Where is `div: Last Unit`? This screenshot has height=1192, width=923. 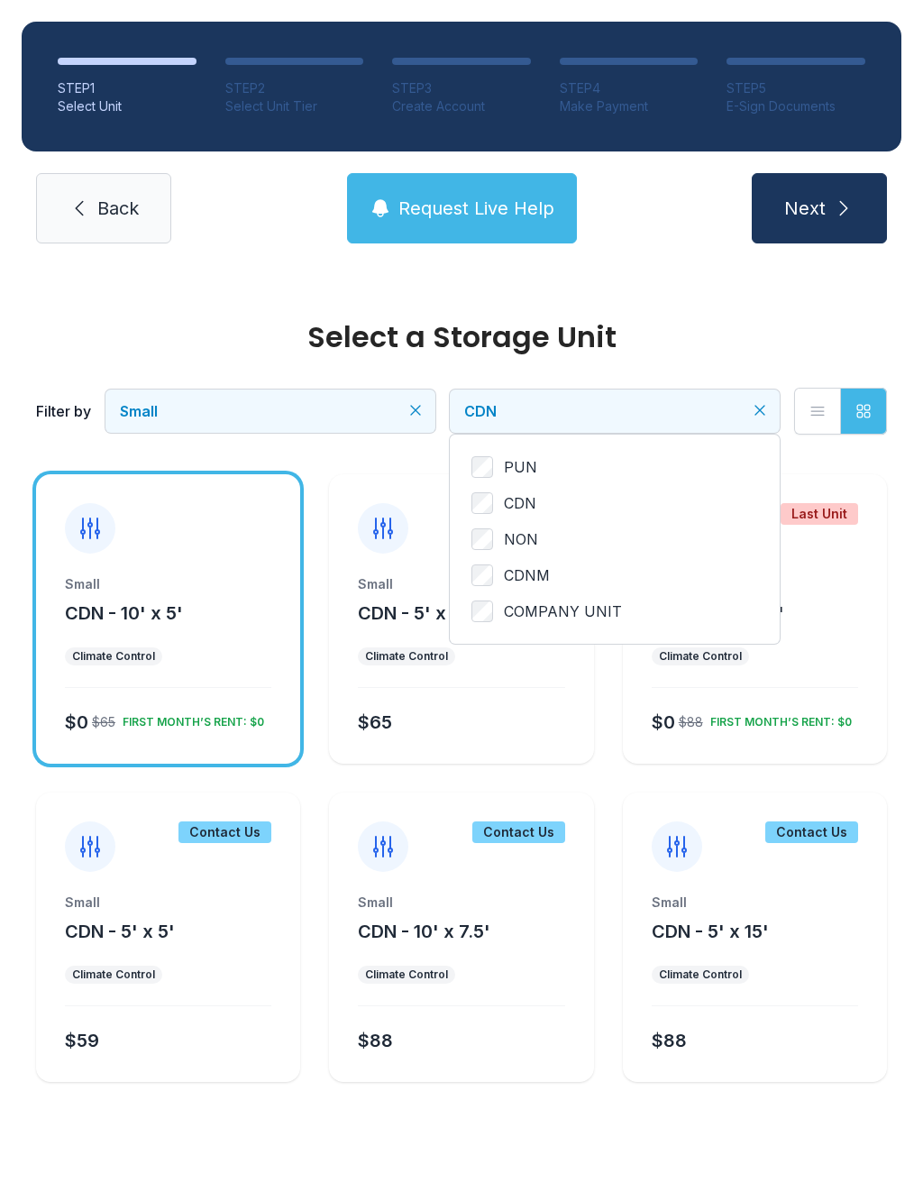
div: Last Unit is located at coordinates (820, 514).